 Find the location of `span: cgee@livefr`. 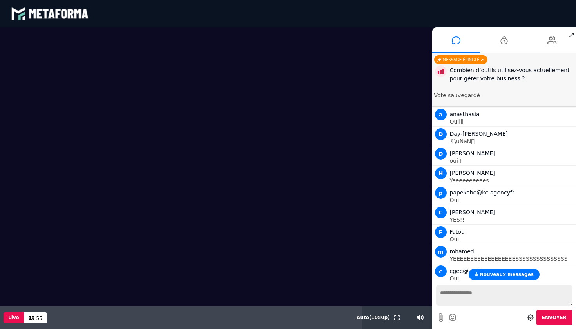

span: cgee@livefr is located at coordinates (466, 271).